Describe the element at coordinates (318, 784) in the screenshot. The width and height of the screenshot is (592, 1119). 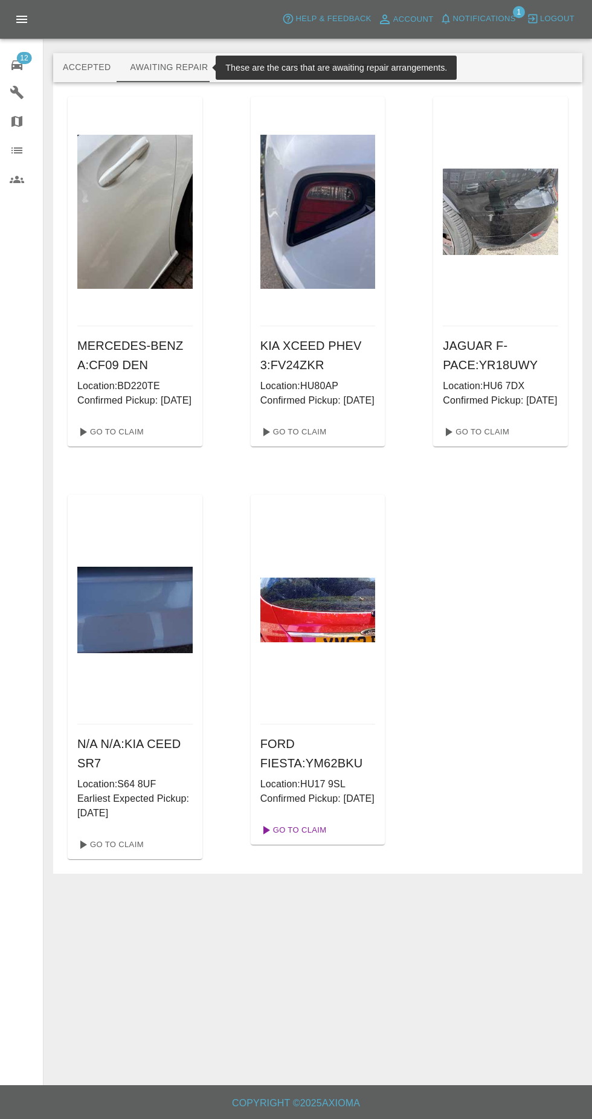
I see `p: Location: HU17 9SL` at that location.